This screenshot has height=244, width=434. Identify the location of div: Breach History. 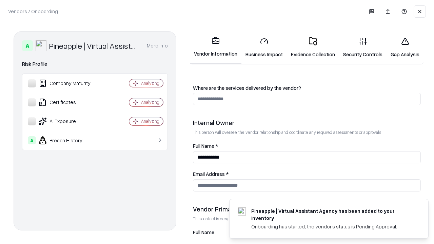
(68, 140).